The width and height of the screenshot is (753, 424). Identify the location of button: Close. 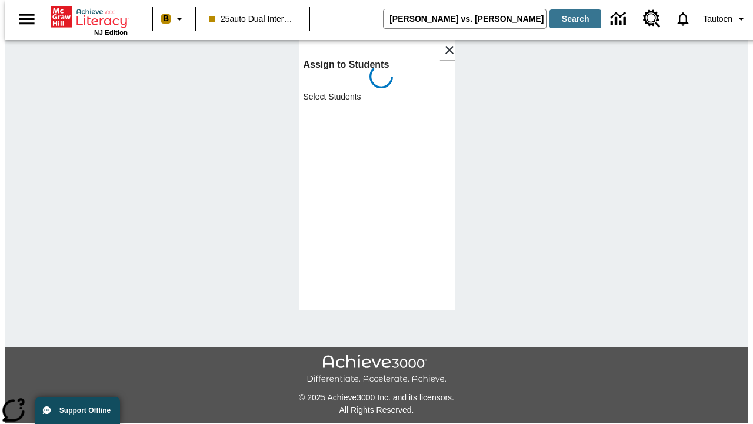
(450, 50).